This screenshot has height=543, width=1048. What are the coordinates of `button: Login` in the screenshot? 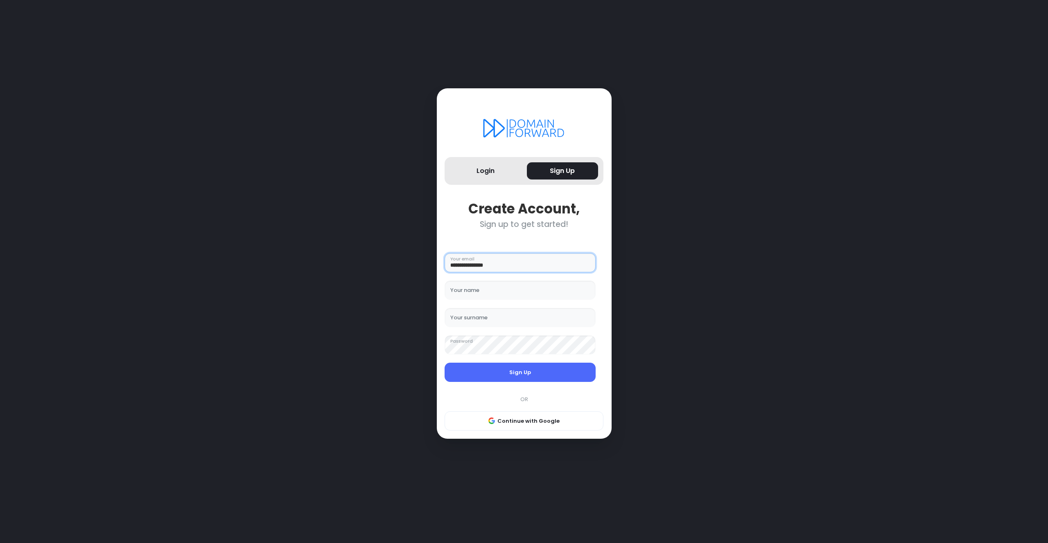 It's located at (485, 171).